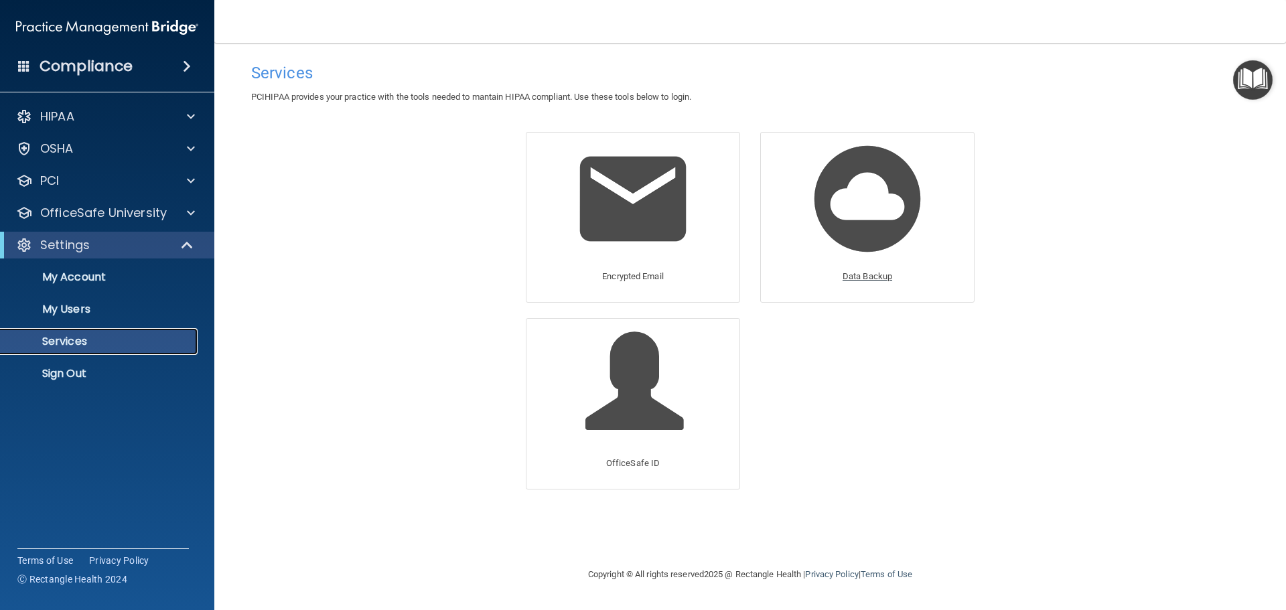  Describe the element at coordinates (750, 73) in the screenshot. I see `h4: Services` at that location.